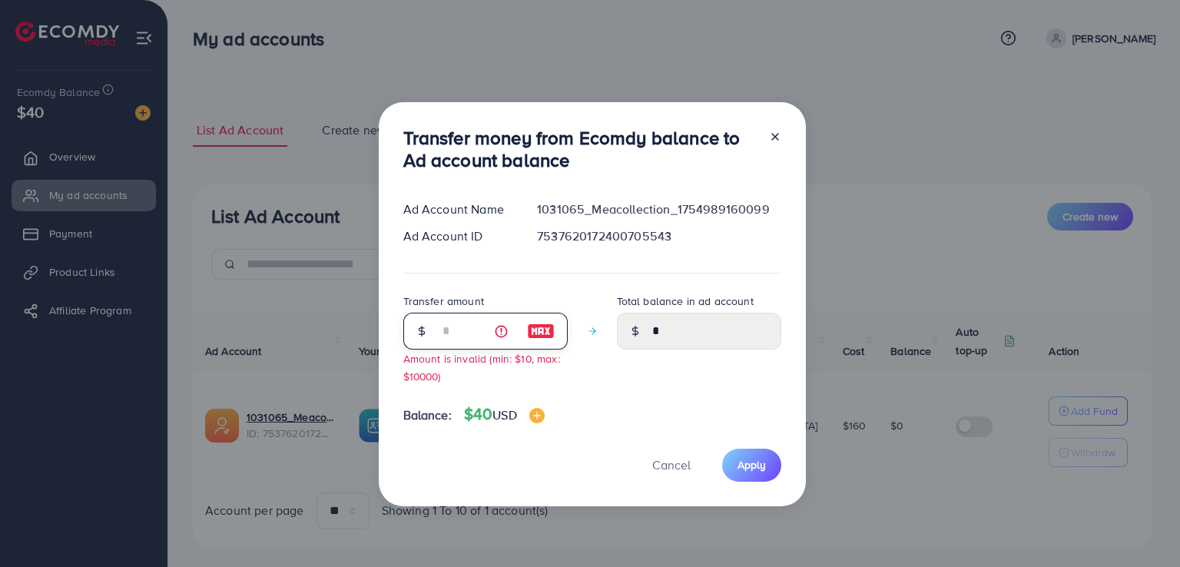  Describe the element at coordinates (672, 465) in the screenshot. I see `span: Cancel` at that location.